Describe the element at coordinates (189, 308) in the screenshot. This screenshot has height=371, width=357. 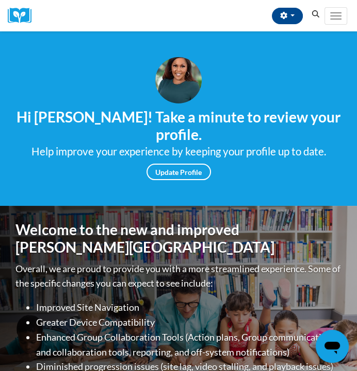
I see `li: Improved Site Navigation` at that location.